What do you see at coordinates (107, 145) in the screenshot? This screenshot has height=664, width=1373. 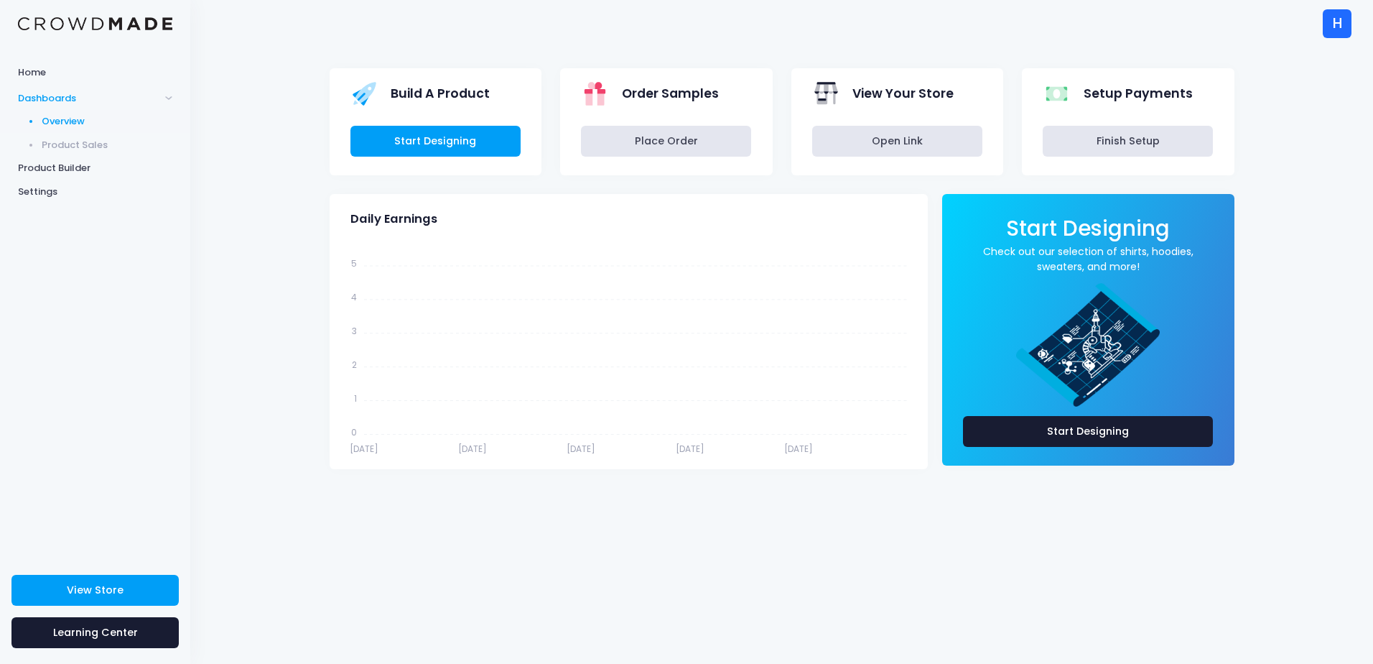 I see `span: Product Sales` at bounding box center [107, 145].